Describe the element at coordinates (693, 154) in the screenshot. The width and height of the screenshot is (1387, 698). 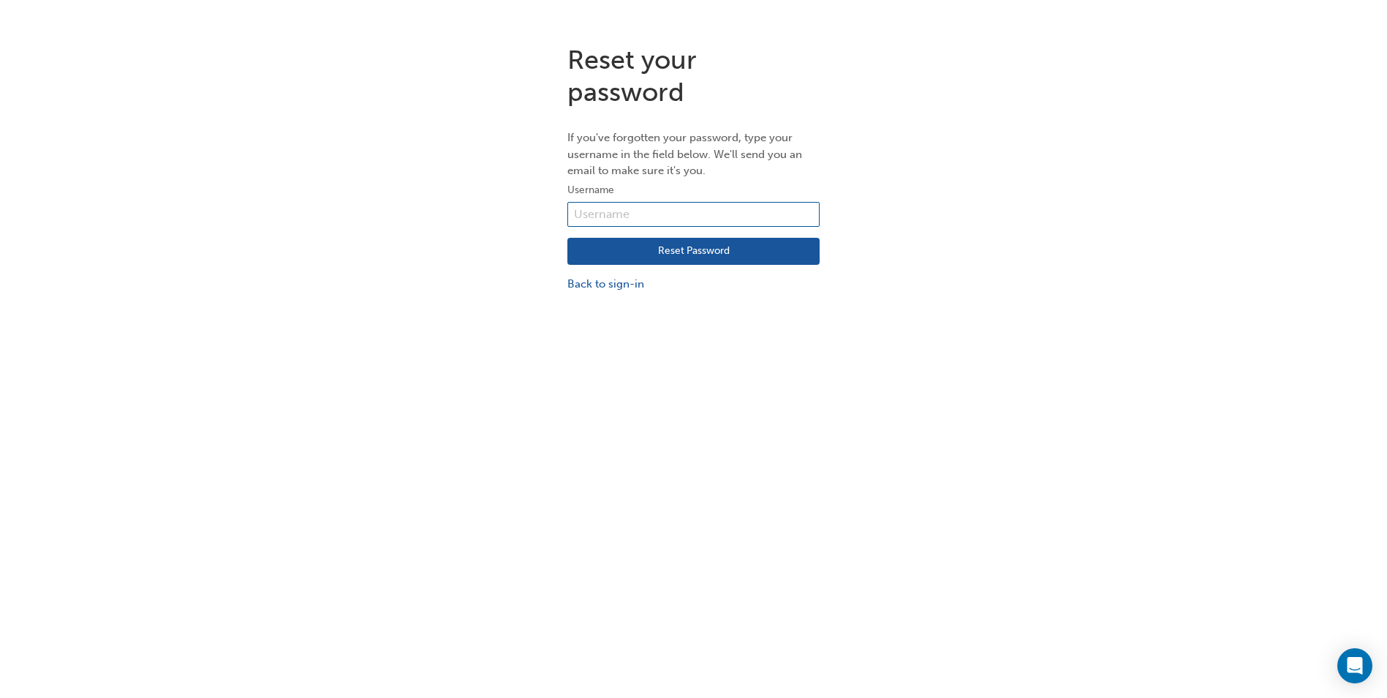
I see `p: If you've forgotten your password, type your username in the field below. We'll send you an email...` at that location.